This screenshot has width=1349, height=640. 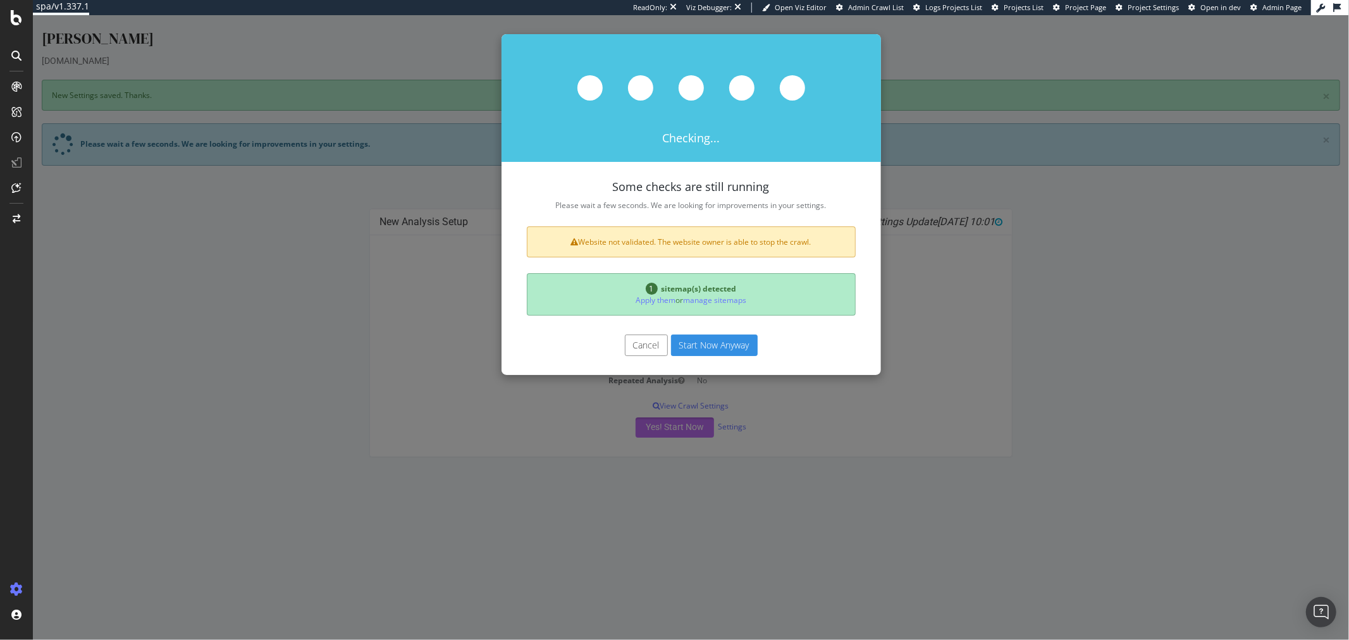 I want to click on a: Projects List, so click(x=1018, y=8).